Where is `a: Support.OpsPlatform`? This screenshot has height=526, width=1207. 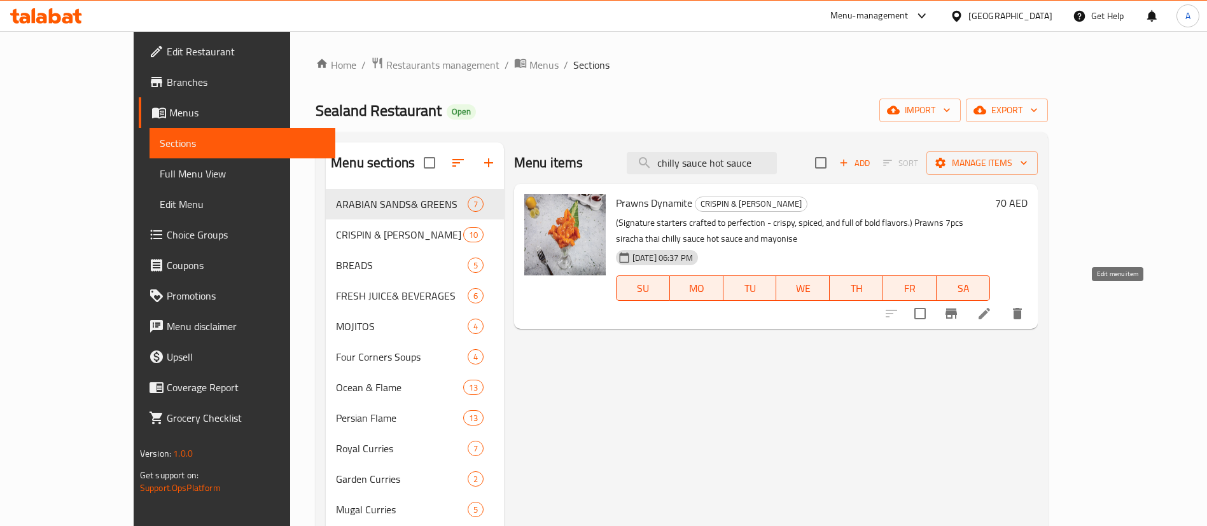 a: Support.OpsPlatform is located at coordinates (180, 488).